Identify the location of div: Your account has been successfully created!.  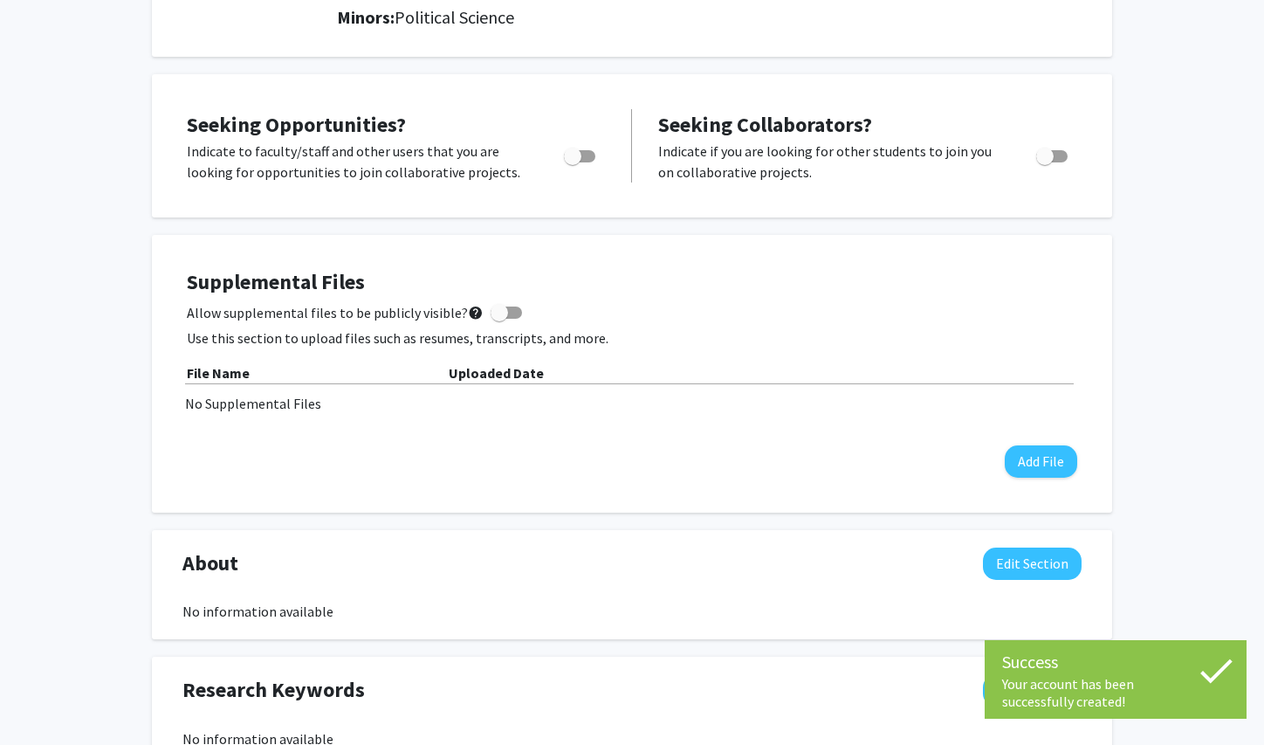
(1116, 692).